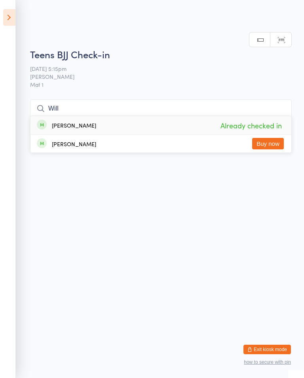 Image resolution: width=304 pixels, height=378 pixels. Describe the element at coordinates (268, 143) in the screenshot. I see `button: Buy now` at that location.